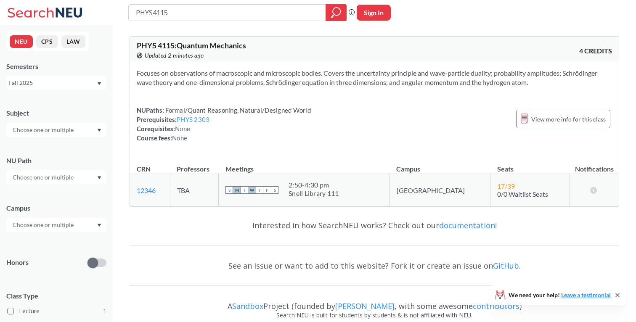 Image resolution: width=636 pixels, height=322 pixels. Describe the element at coordinates (374, 78) in the screenshot. I see `section: Focuses on observations of macroscopic and microscopic bodies. Covers the uncertainty principle a...` at that location.